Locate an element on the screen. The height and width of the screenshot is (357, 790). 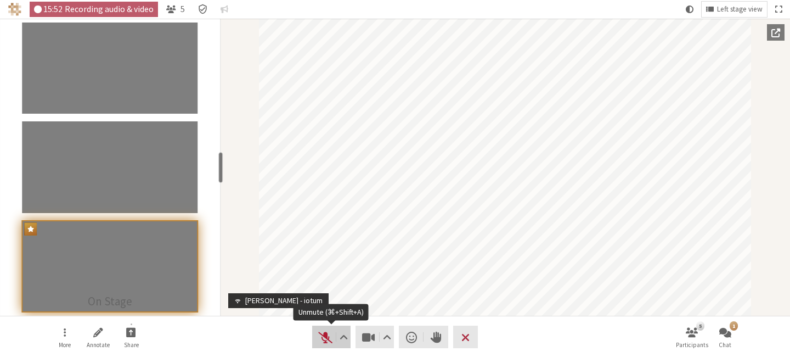
span: 5 is located at coordinates (183, 9).